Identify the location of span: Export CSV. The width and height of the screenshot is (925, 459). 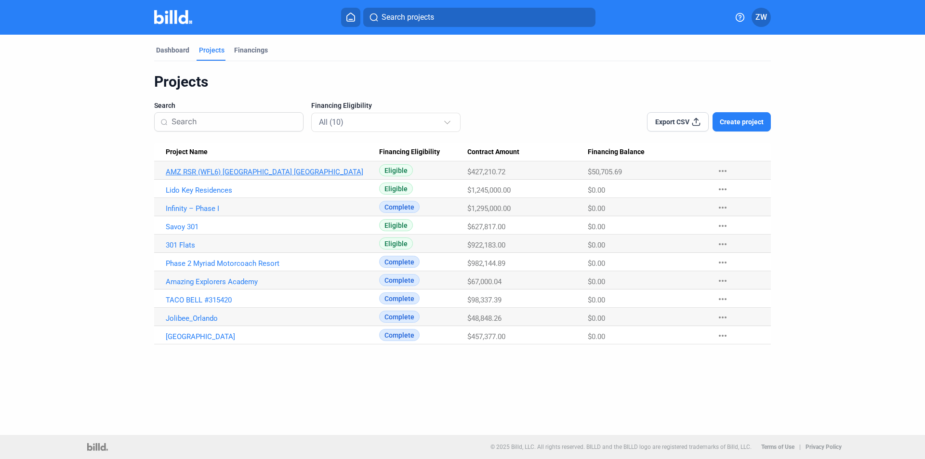
(672, 122).